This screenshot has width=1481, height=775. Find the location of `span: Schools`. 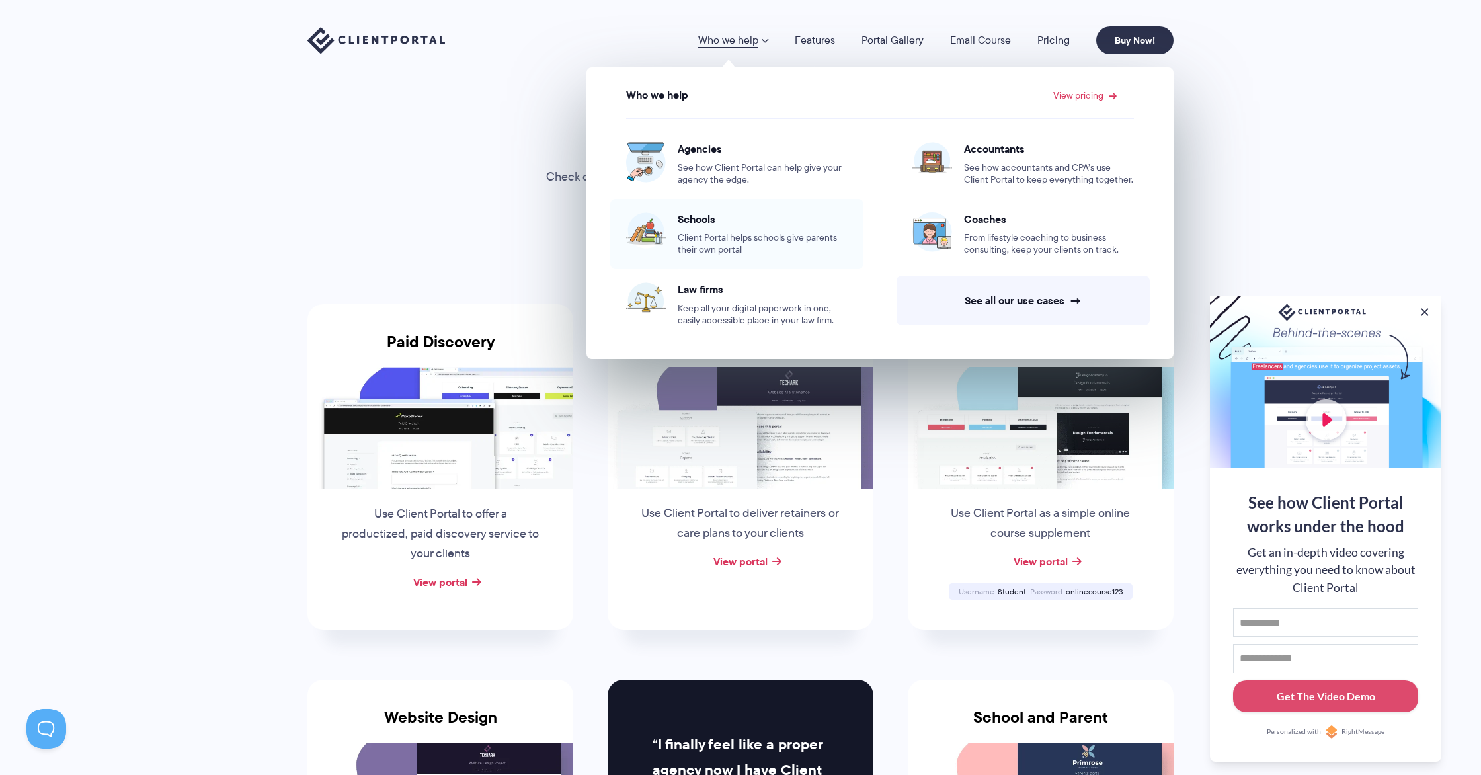

span: Schools is located at coordinates (762, 219).